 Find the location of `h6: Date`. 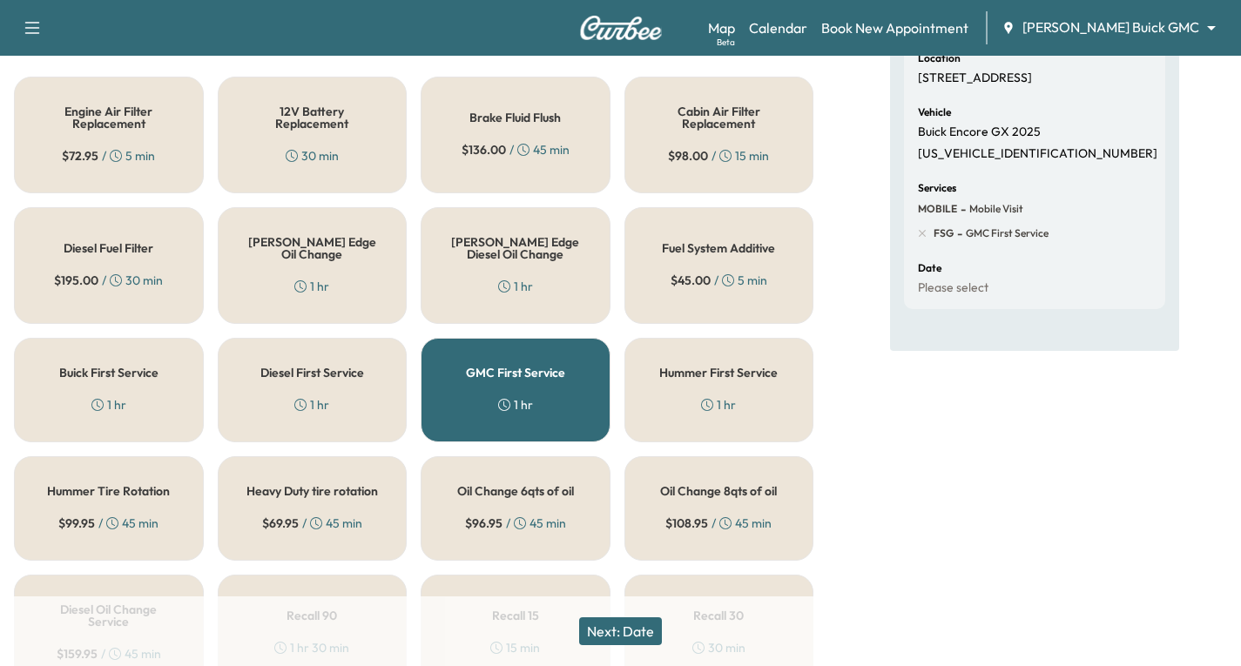

h6: Date is located at coordinates (929, 268).